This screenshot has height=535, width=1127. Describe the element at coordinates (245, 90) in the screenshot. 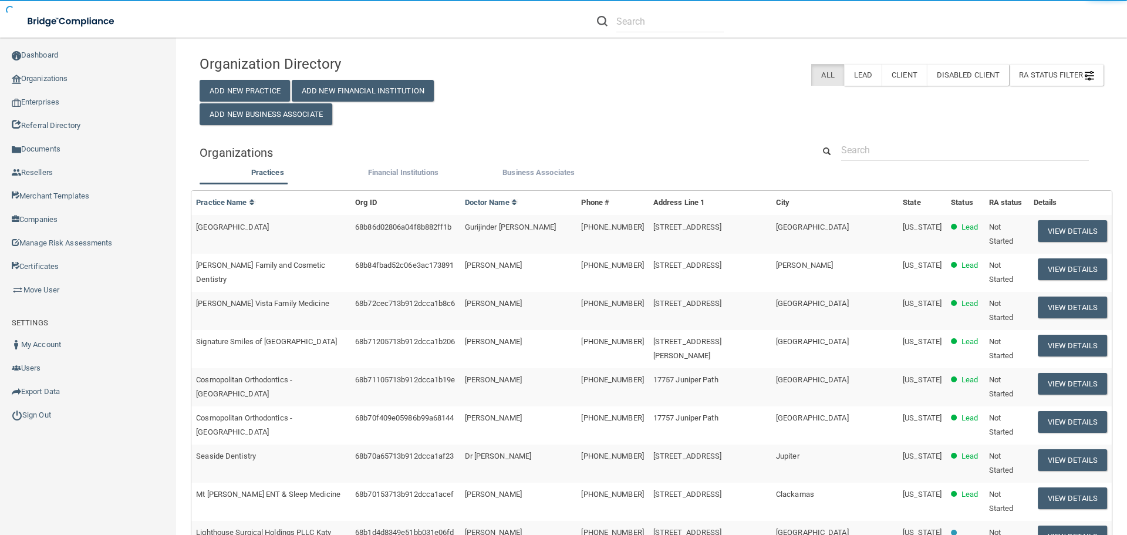

I see `button: Add New Practice` at that location.